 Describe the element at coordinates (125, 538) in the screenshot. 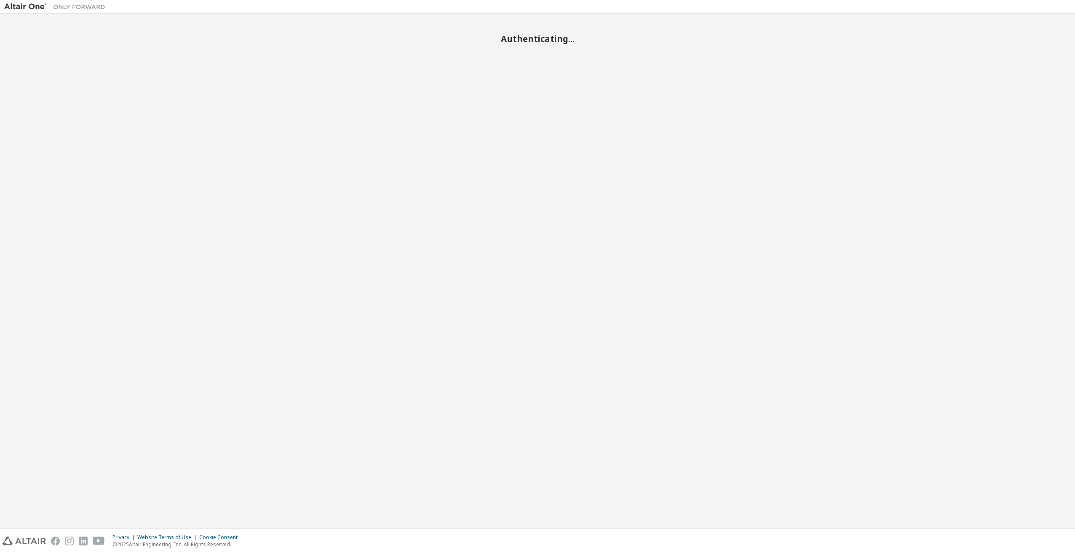

I see `div: Privacy` at that location.